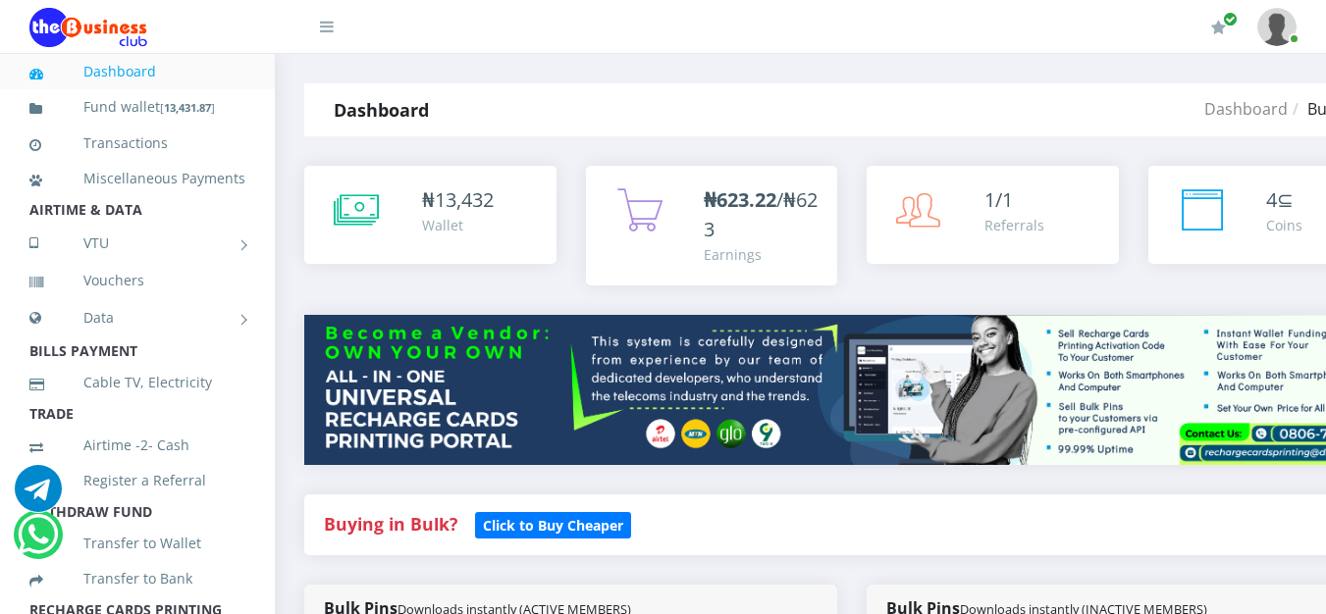 This screenshot has width=1326, height=614. What do you see at coordinates (137, 107) in the screenshot?
I see `a: Fund wallet[13,431.87]` at bounding box center [137, 107].